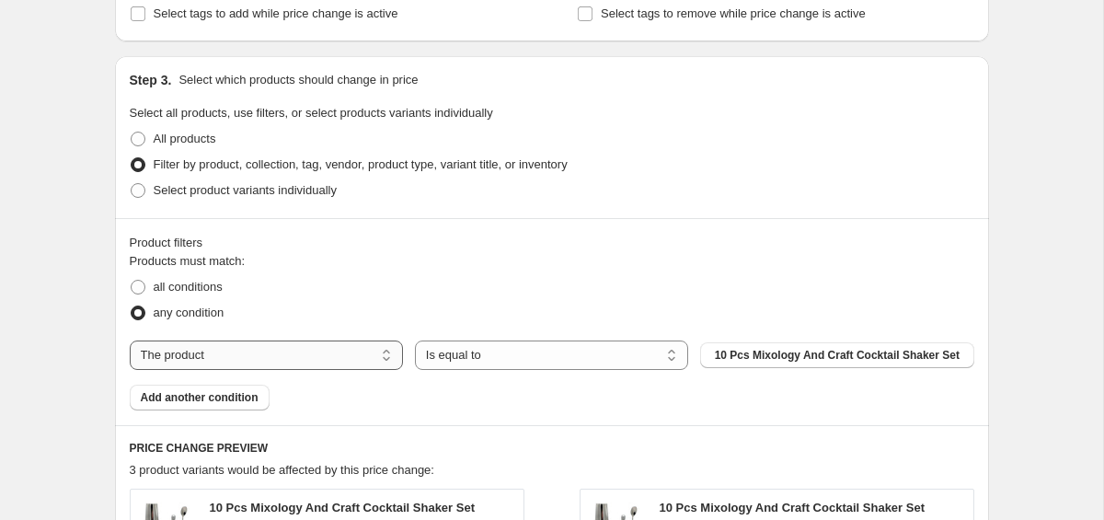  What do you see at coordinates (185, 138) in the screenshot?
I see `span: All products` at bounding box center [185, 138].